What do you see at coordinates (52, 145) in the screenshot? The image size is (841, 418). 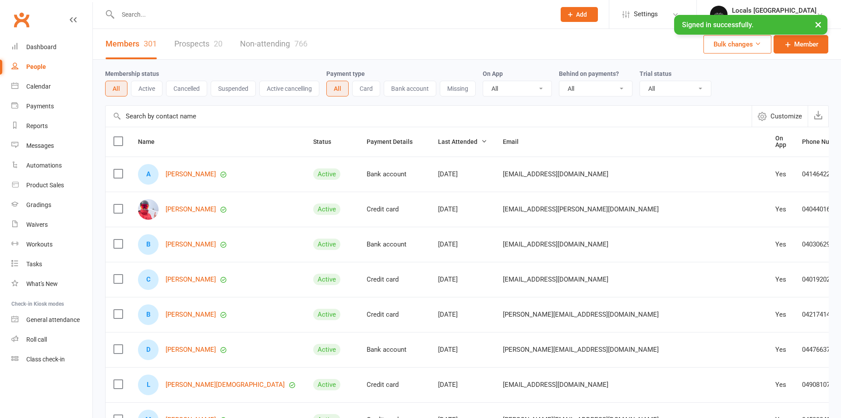 I see `a: Messages` at bounding box center [52, 145].